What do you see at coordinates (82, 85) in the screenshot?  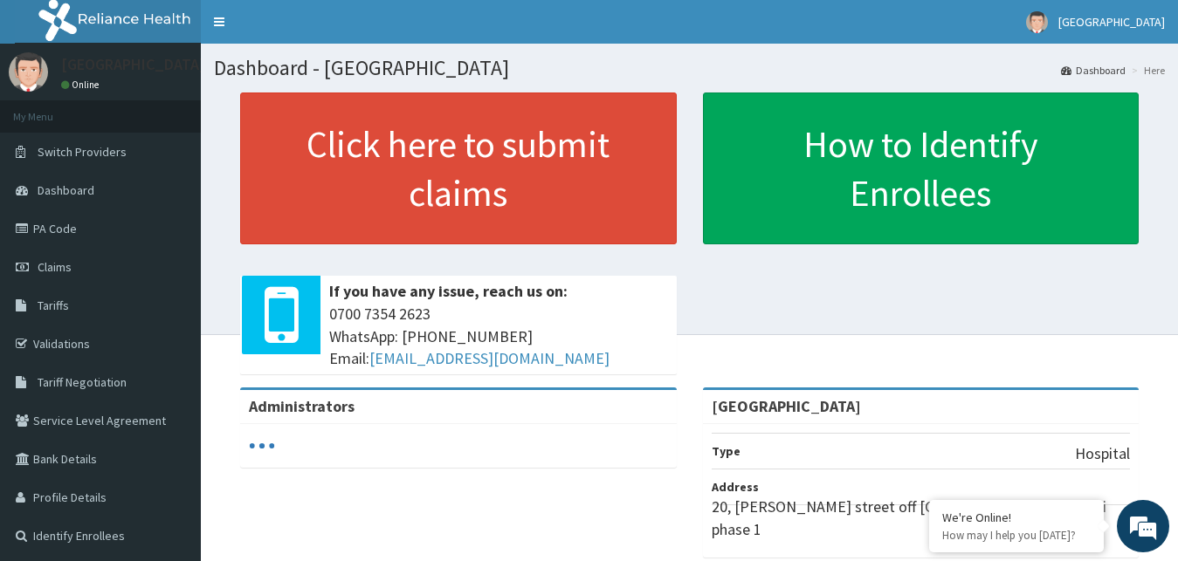 I see `a: Online` at bounding box center [82, 85].